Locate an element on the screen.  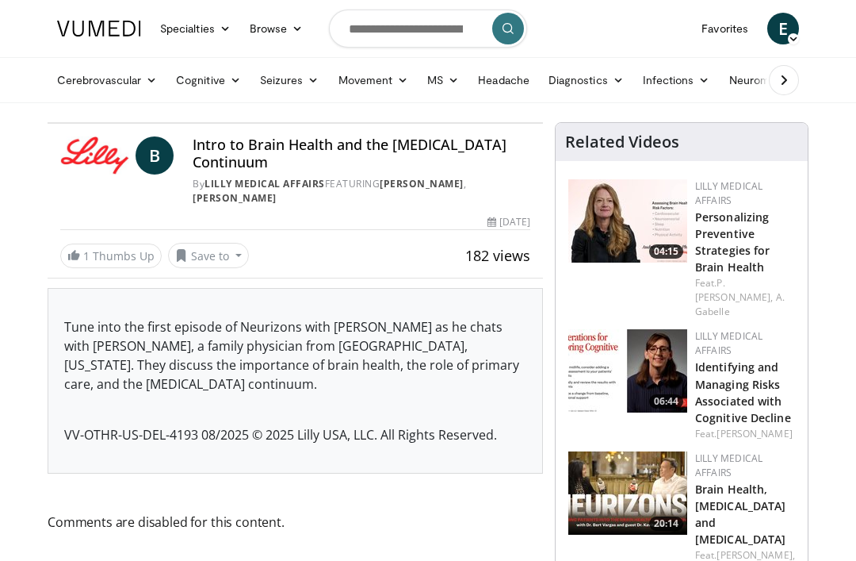
a: Neuromuscular is located at coordinates (776, 80).